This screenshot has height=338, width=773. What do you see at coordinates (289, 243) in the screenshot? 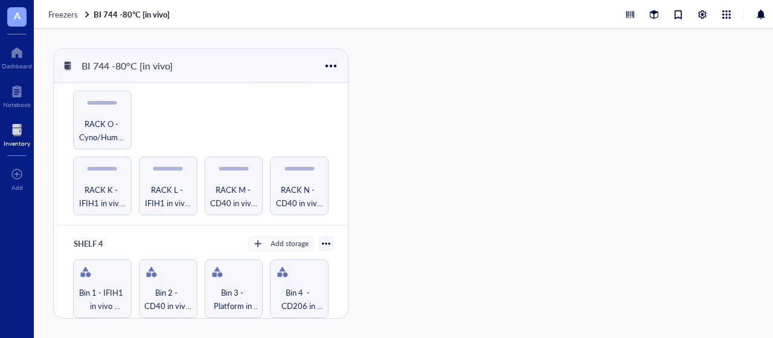
I see `div: Add storage` at bounding box center [289, 243].